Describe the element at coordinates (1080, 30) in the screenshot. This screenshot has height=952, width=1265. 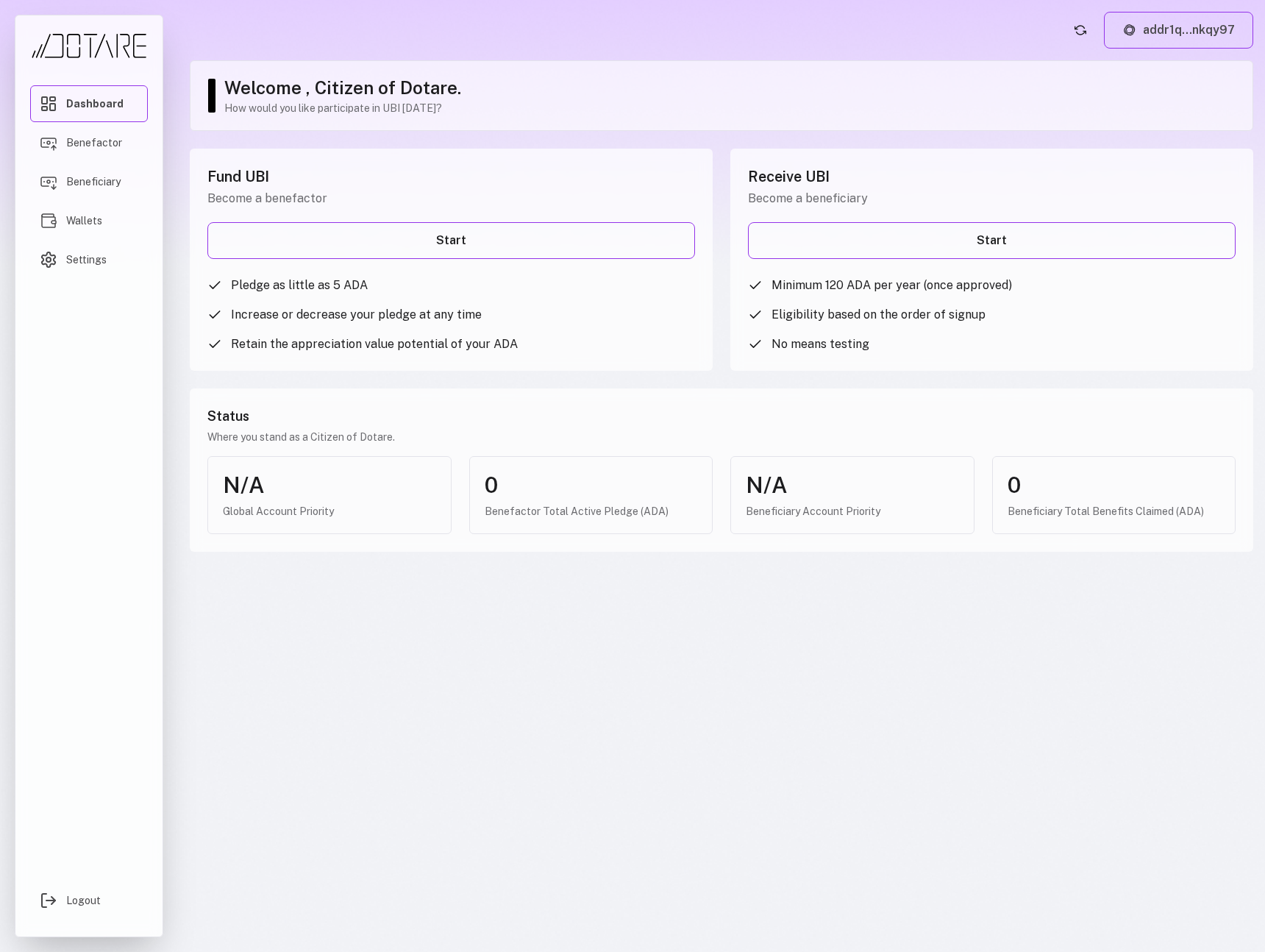
I see `button: Refresh account status` at that location.